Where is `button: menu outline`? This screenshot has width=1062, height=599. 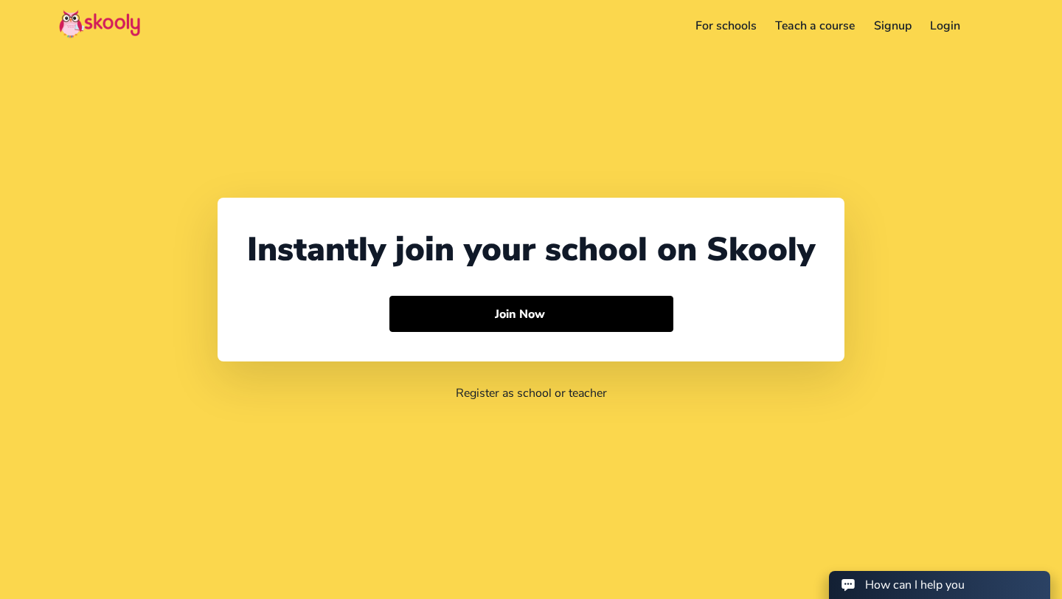
button: menu outline is located at coordinates (992, 26).